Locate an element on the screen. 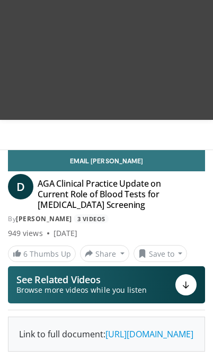 The height and width of the screenshot is (358, 213). a: 3 Videos is located at coordinates (91, 218).